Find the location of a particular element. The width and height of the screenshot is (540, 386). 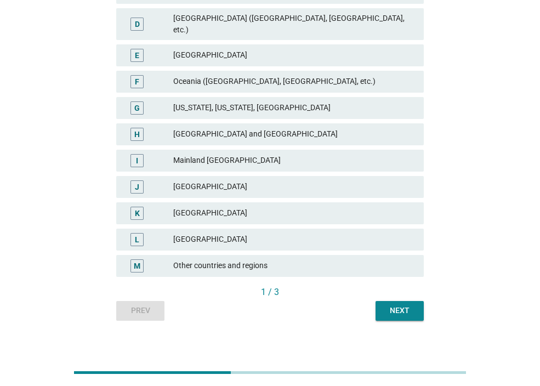

div: J is located at coordinates (137, 186).